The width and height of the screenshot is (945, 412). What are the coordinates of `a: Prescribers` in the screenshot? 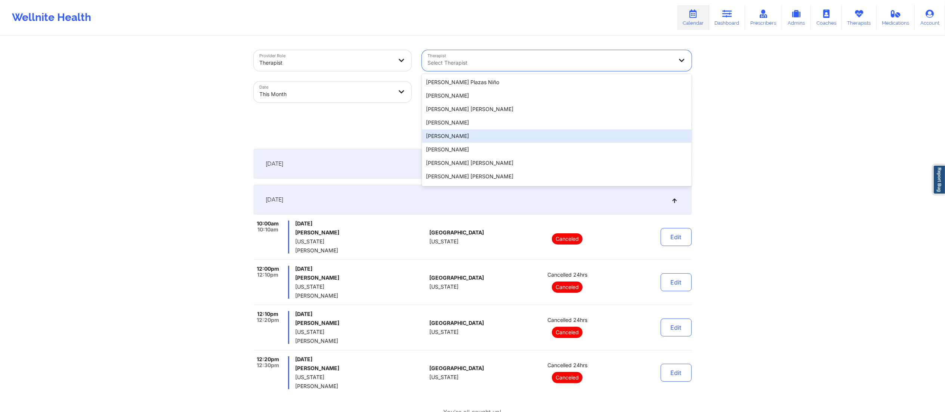 It's located at (764, 18).